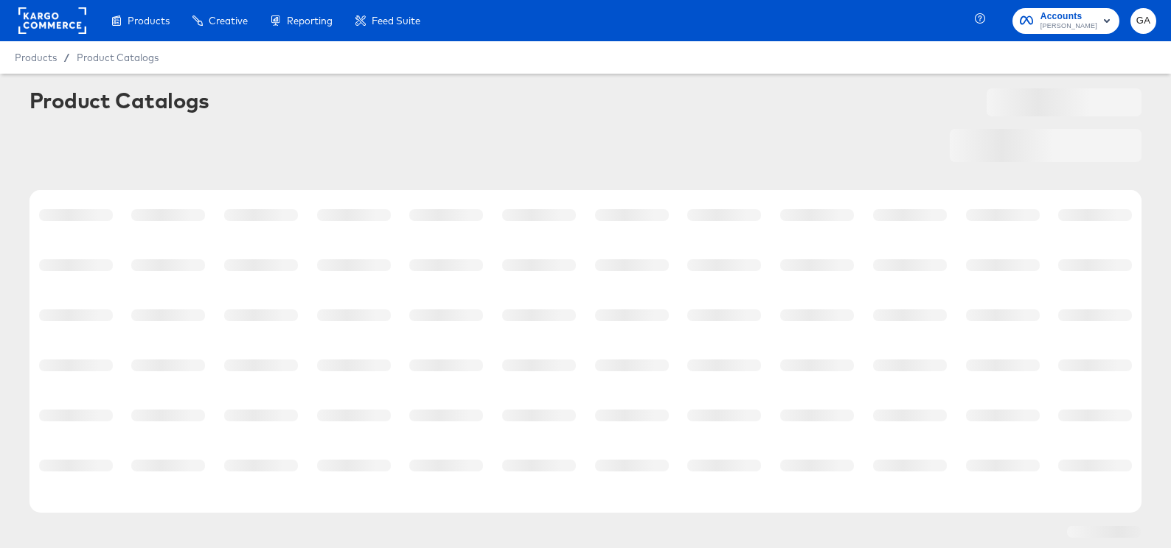  I want to click on span: Accounts, so click(1068, 16).